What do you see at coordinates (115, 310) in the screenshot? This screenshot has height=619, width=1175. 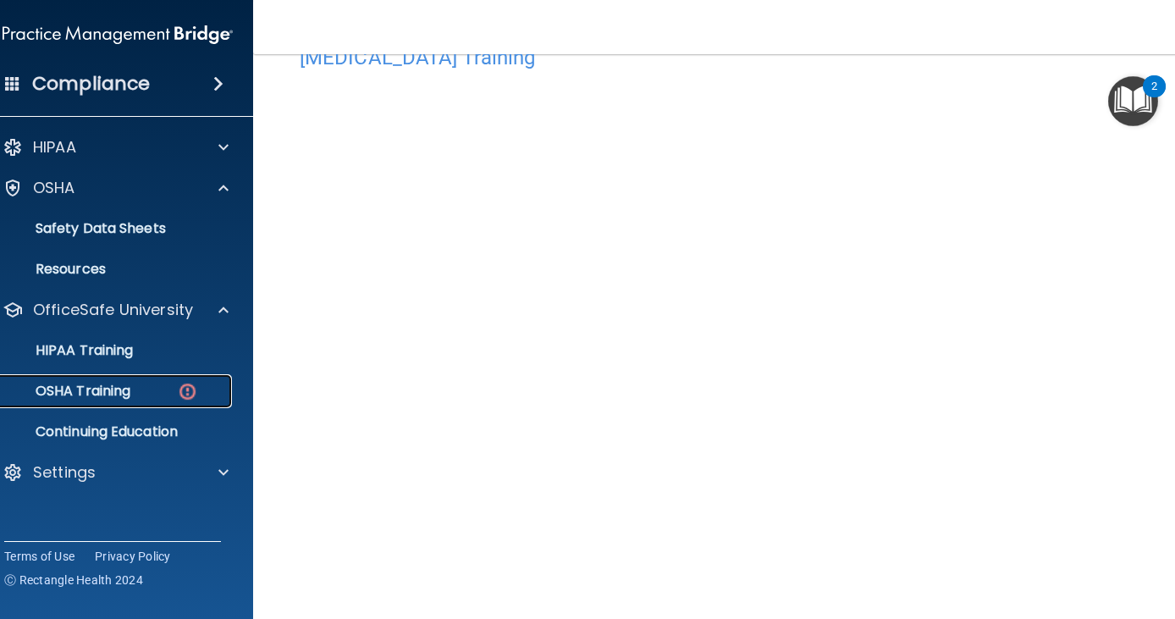 I see `a: OfficeSafe University` at bounding box center [115, 310].